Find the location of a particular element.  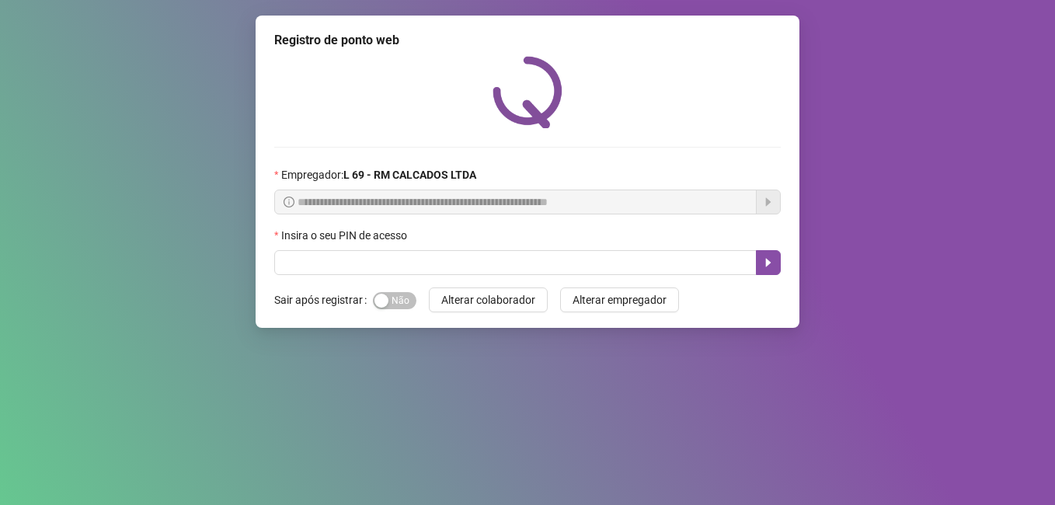

span: Empregador : is located at coordinates (378, 175).